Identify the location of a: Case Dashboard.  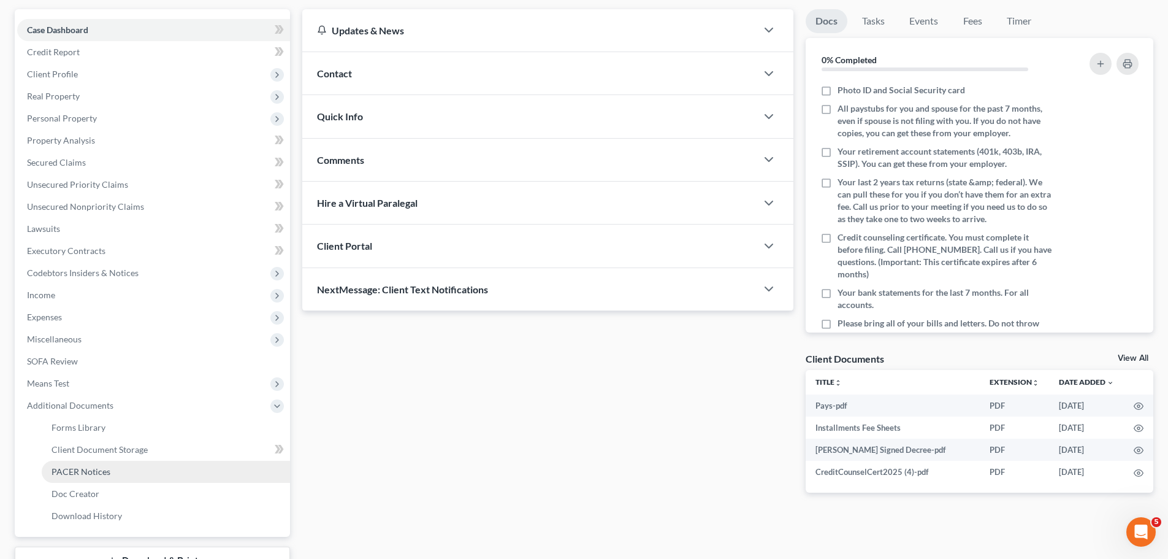
(153, 30).